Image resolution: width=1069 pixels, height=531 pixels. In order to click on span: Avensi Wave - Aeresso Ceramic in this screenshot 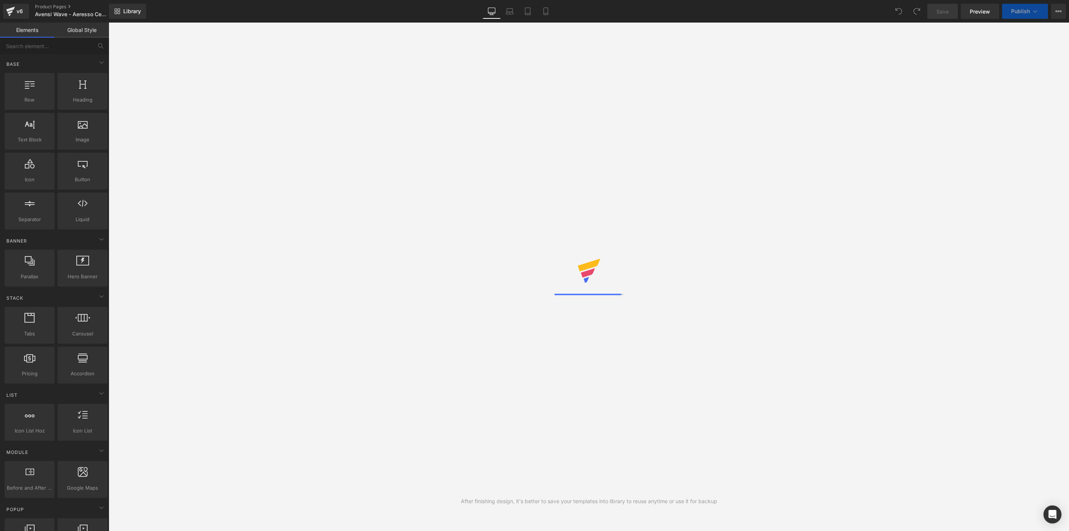, I will do `click(71, 14)`.